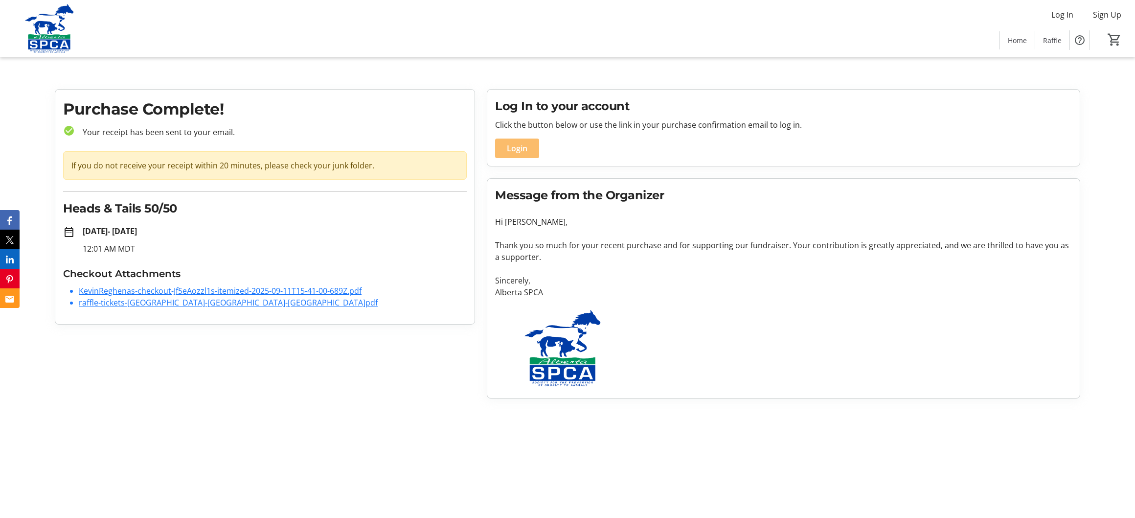  What do you see at coordinates (265, 208) in the screenshot?
I see `h2: Heads & Tails 50/50` at bounding box center [265, 208].